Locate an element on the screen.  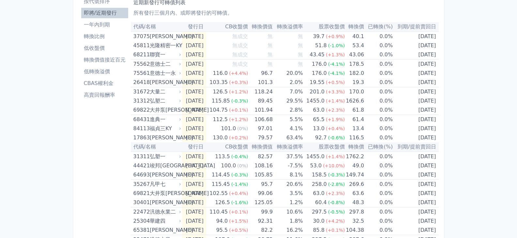
div: 30401 is located at coordinates (141, 203).